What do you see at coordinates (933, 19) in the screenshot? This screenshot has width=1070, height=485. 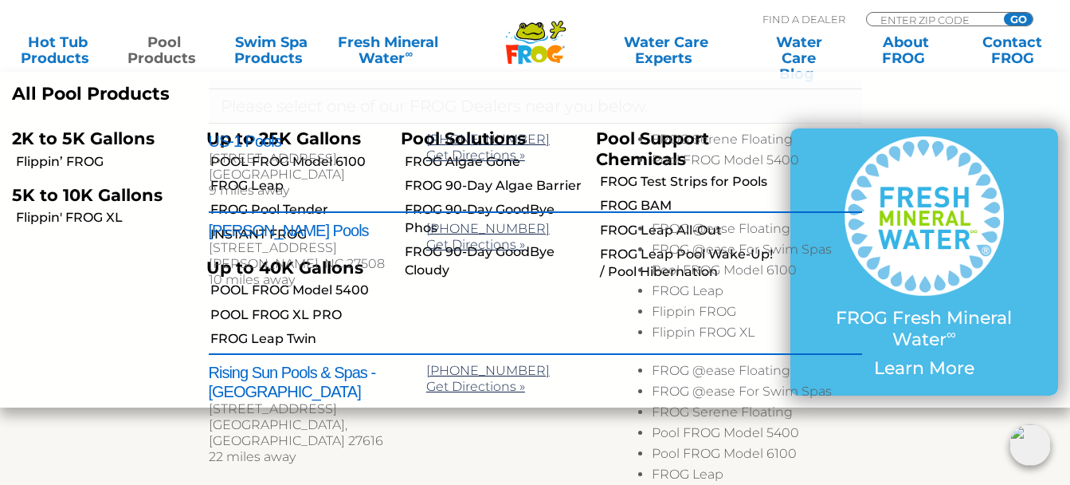 I see `input: Zip Code Form` at bounding box center [933, 19].